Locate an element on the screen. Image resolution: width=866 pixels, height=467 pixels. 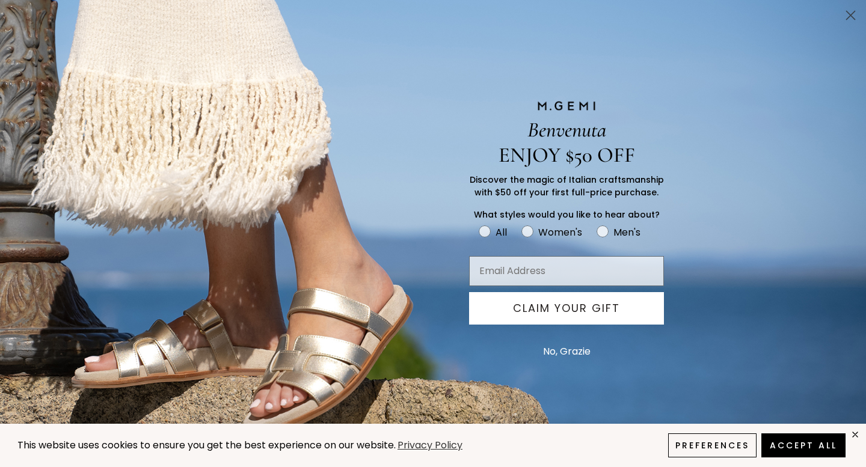
div: close is located at coordinates (855, 435).